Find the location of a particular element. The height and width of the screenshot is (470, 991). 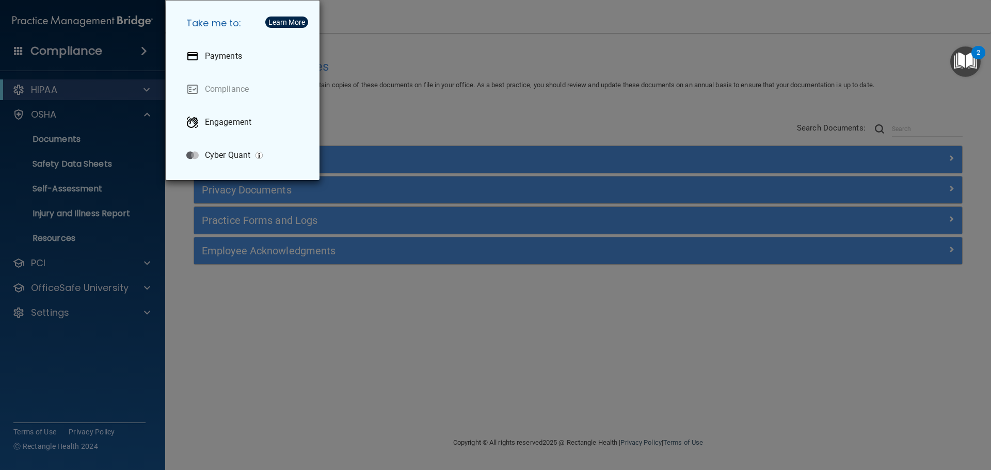

h5: Take me to: is located at coordinates (245, 23).